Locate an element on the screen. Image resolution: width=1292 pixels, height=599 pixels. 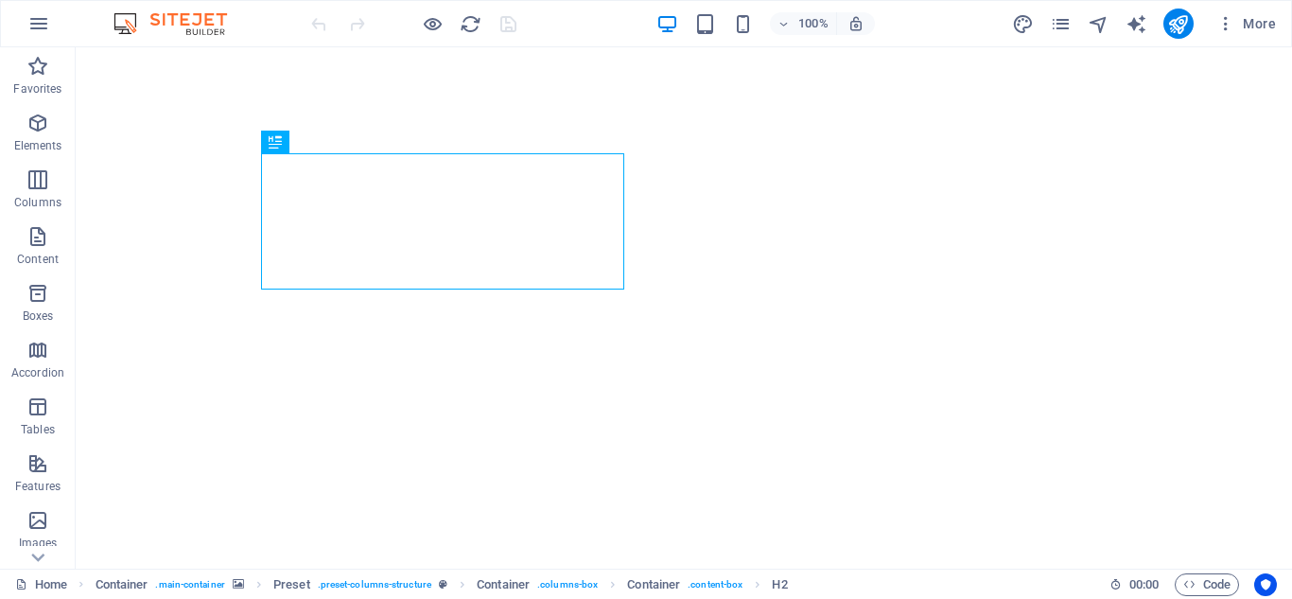
span: Code is located at coordinates (1207, 584).